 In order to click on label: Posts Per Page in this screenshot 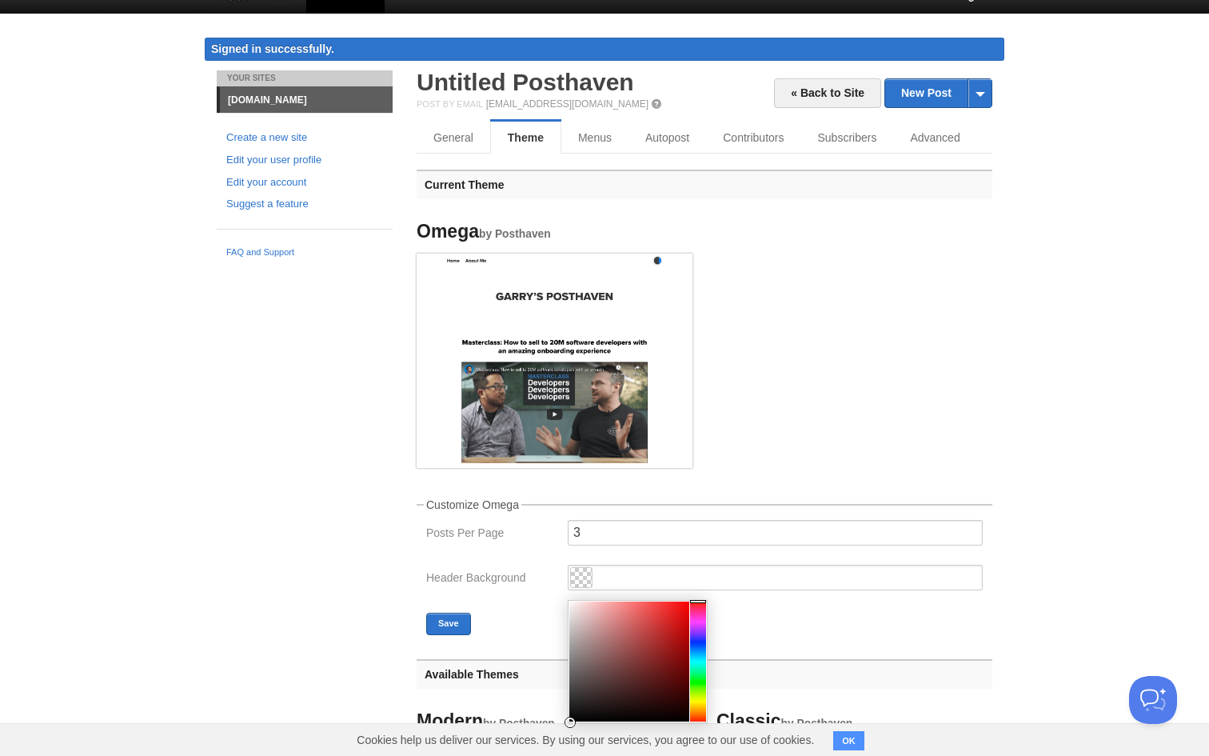, I will do `click(492, 534)`.